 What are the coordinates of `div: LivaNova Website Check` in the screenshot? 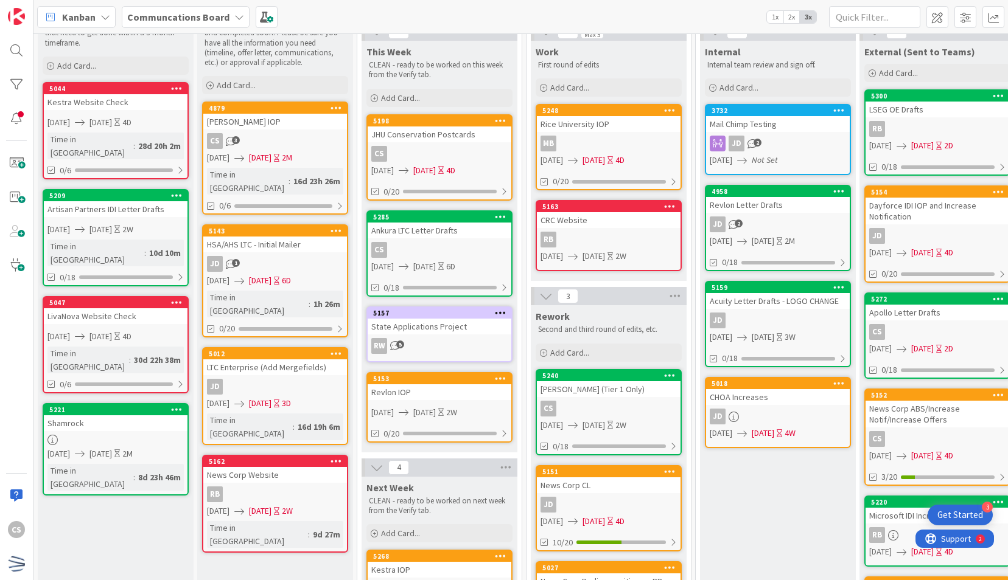 It's located at (116, 316).